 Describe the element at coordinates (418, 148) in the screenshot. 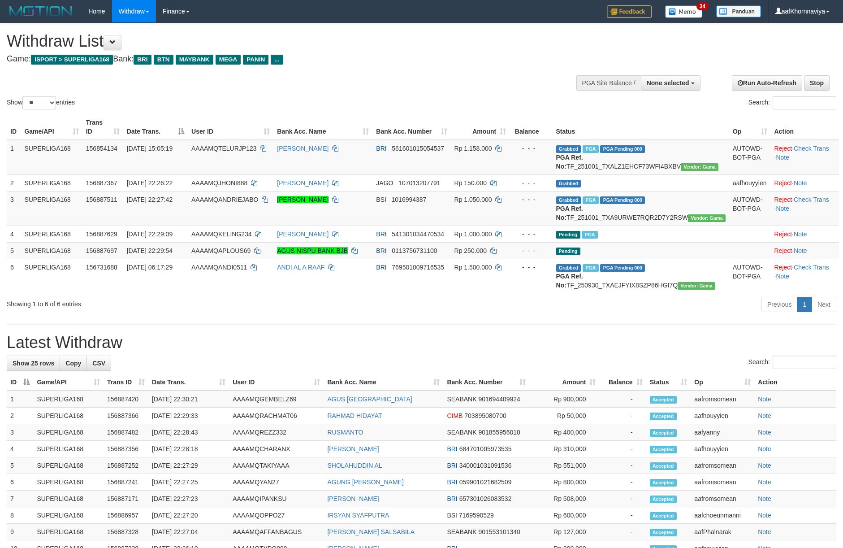

I see `span: Copy 561601015054537 to clipboard` at that location.